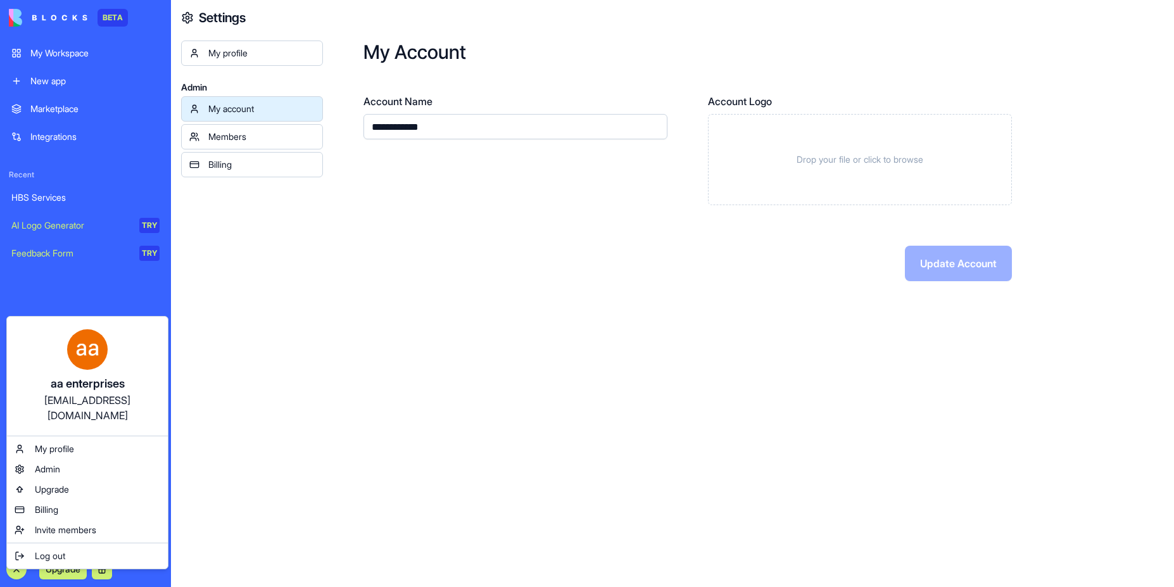  I want to click on a: Billing, so click(87, 510).